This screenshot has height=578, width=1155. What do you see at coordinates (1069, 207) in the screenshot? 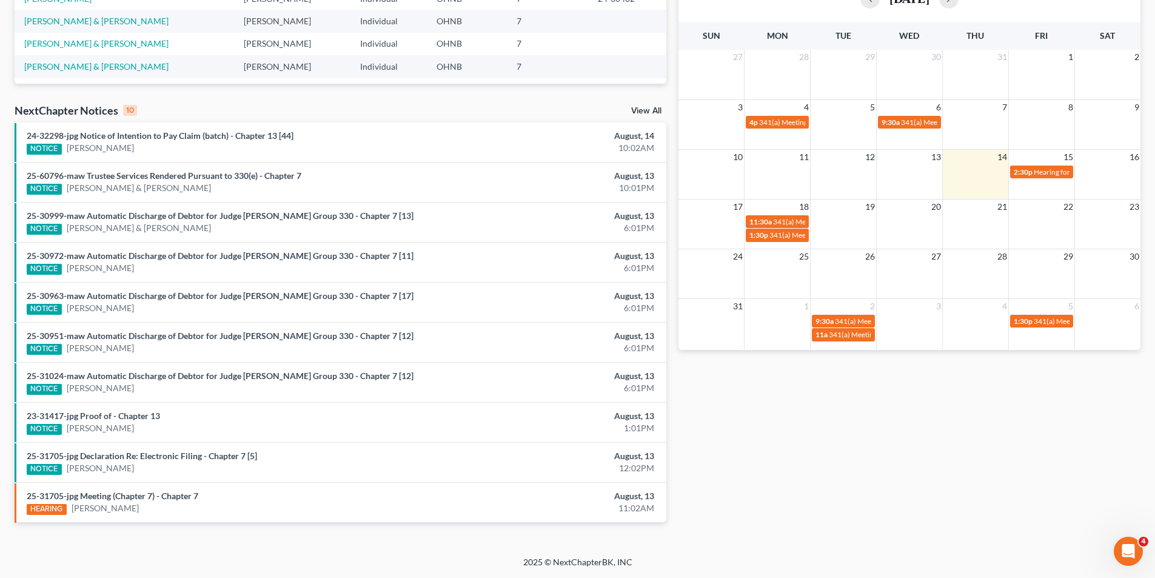
I see `span: 22` at bounding box center [1069, 207].